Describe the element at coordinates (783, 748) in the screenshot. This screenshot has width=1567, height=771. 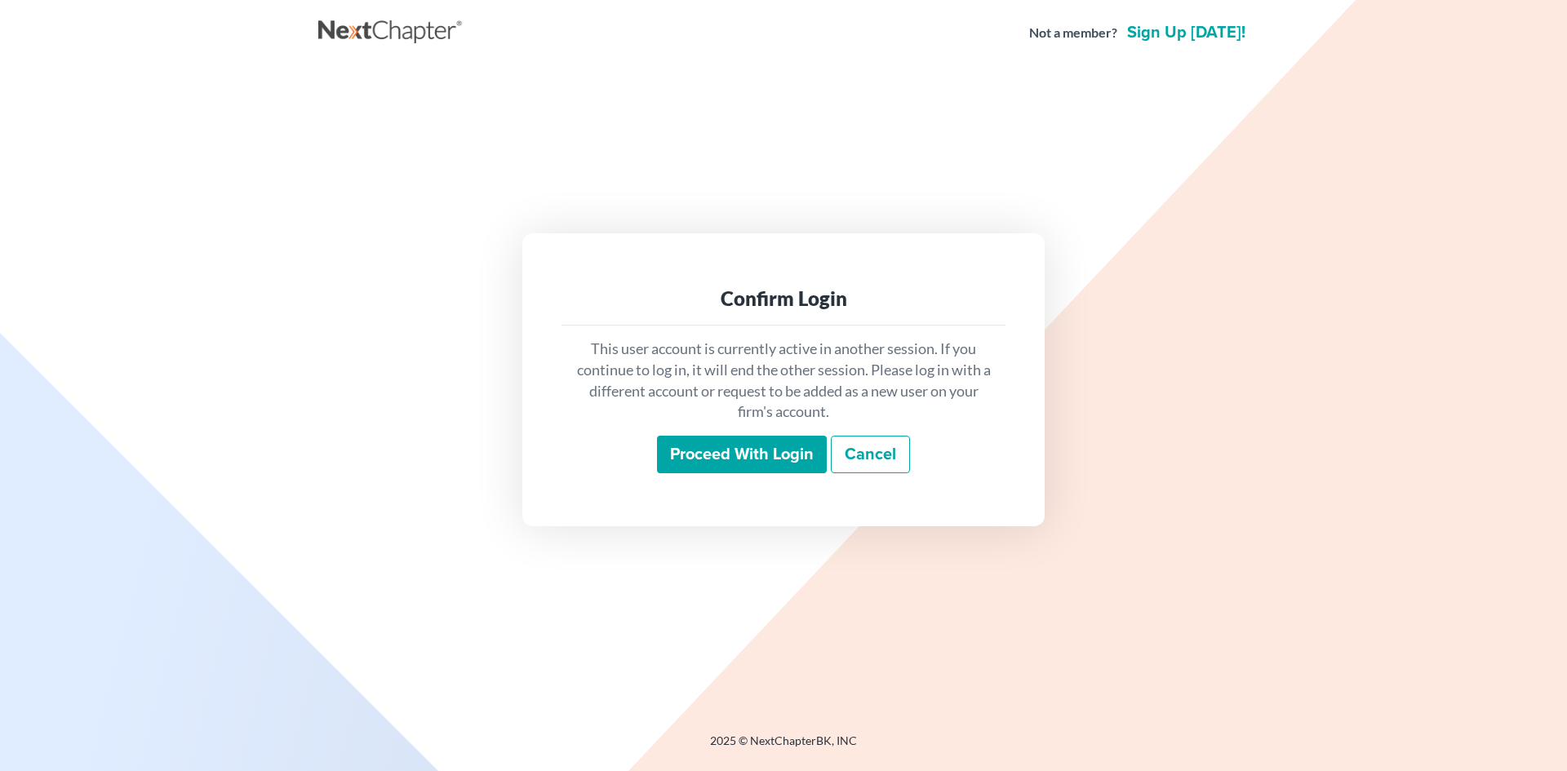
I see `div: 2025 © NextChapterBK, INC` at that location.